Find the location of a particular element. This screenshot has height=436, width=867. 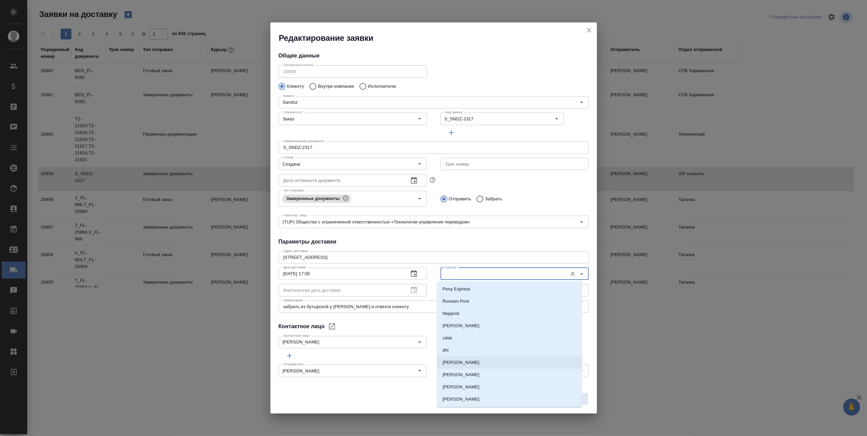

span: Заверенные документы is located at coordinates (313, 198).